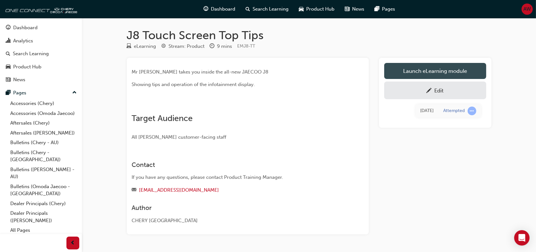 The height and width of the screenshot is (252, 536). What do you see at coordinates (221, 46) in the screenshot?
I see `div: Duration` at bounding box center [221, 46].